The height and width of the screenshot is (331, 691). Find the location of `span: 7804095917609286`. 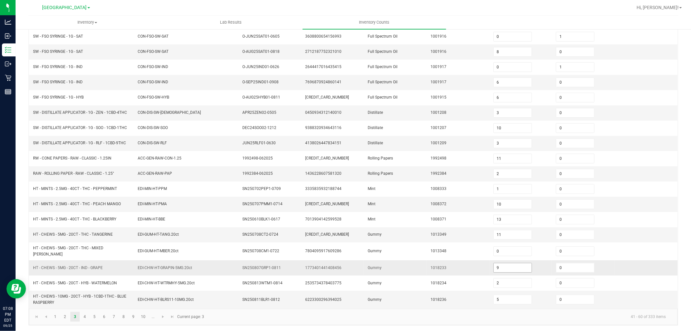

span: 7804095917609286 is located at coordinates (323, 251).